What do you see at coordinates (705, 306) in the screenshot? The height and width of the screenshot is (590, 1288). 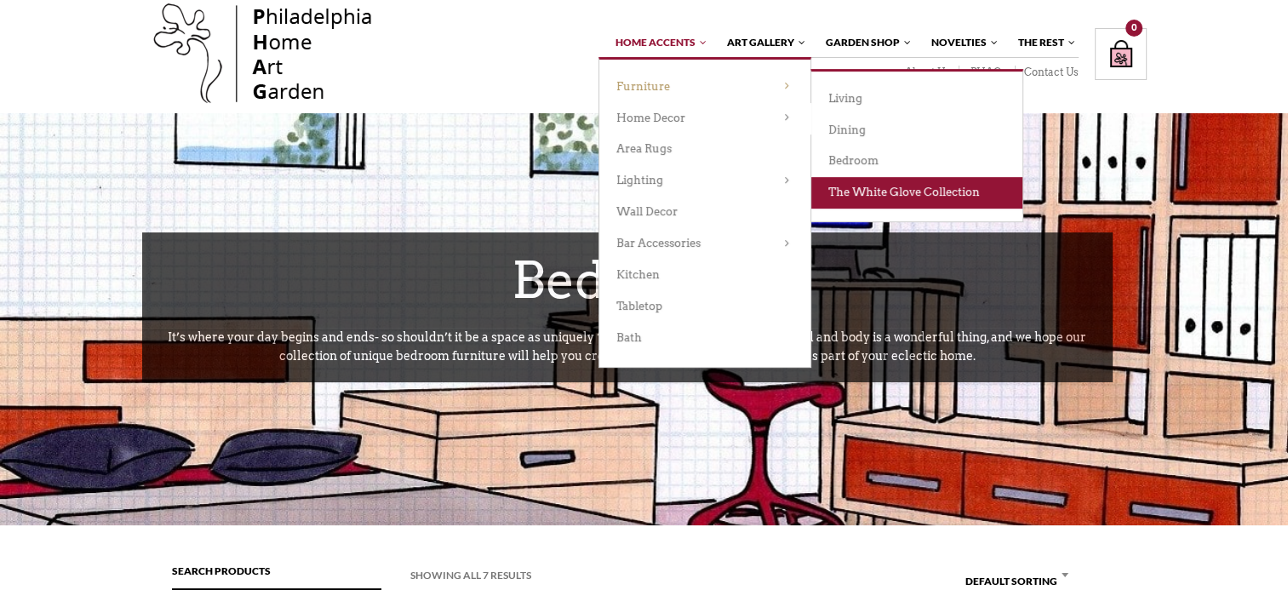 I see `a: Tabletop` at bounding box center [705, 306].